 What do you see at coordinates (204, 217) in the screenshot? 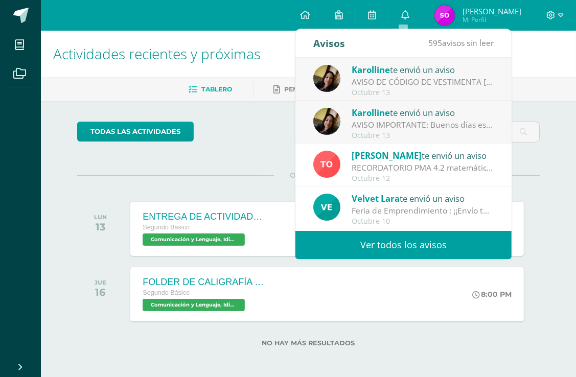
I see `div: ENTREGA DE ACTIVIDADES DEL LIBRO DE LENGUAJE` at bounding box center [204, 217].